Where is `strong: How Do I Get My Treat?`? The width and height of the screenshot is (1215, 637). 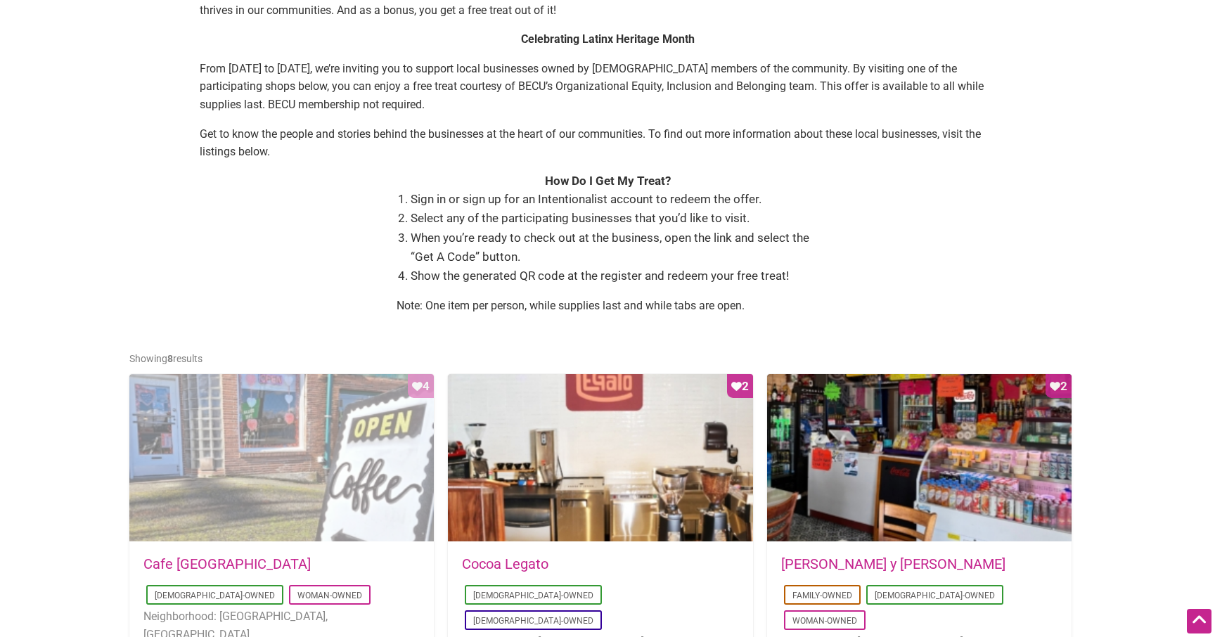
strong: How Do I Get My Treat? is located at coordinates (608, 181).